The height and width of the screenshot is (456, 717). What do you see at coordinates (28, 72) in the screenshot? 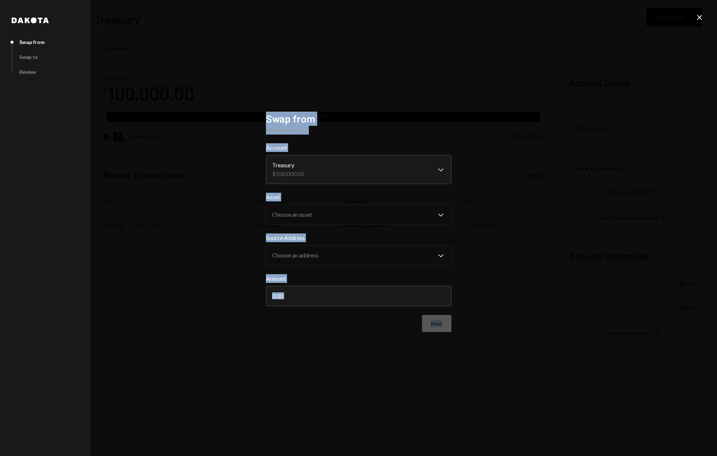
I see `div: Review` at bounding box center [28, 72].